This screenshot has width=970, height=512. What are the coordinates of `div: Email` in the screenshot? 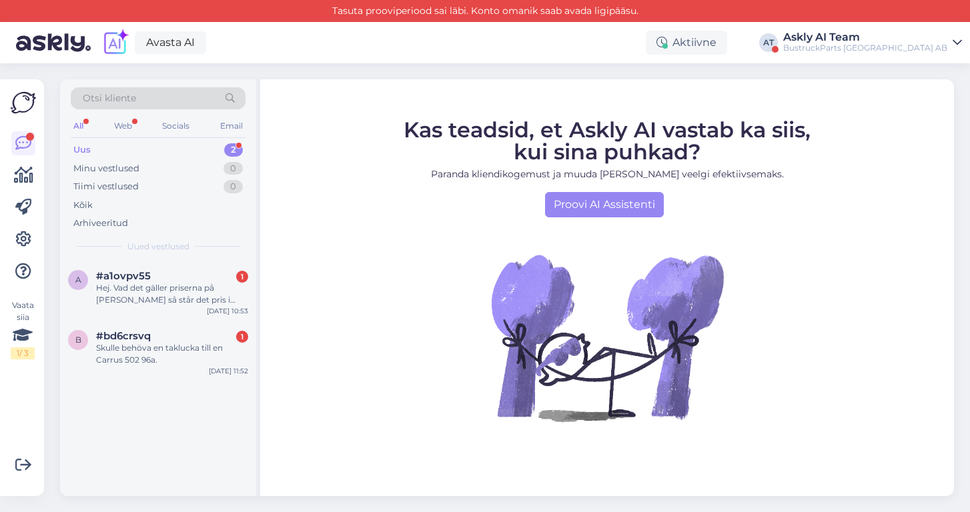 It's located at (232, 126).